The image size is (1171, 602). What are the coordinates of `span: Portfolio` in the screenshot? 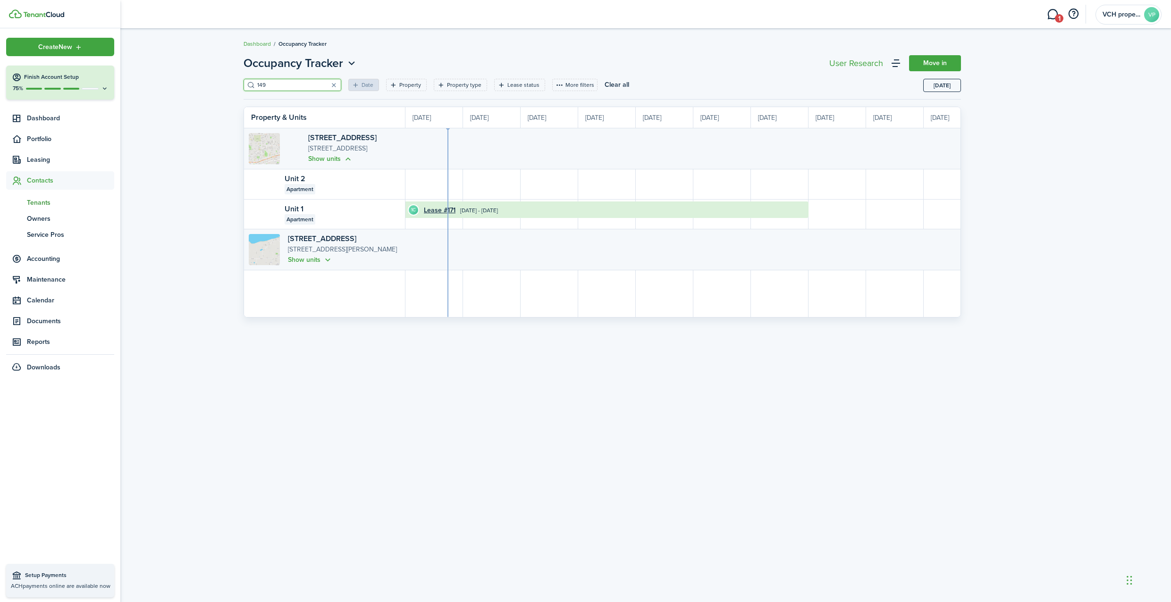 It's located at (70, 139).